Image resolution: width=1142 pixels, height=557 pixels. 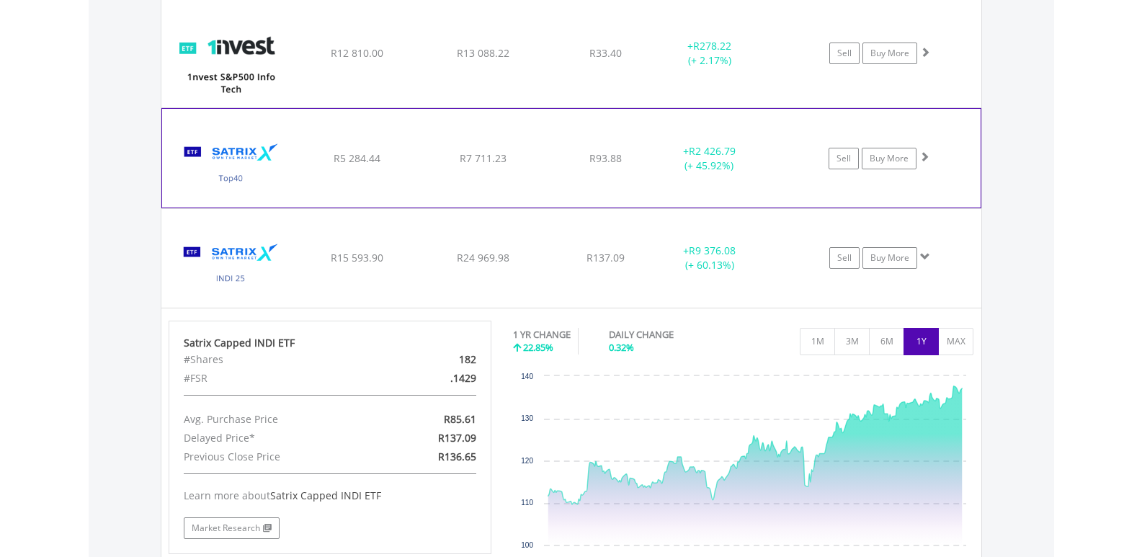 What do you see at coordinates (712, 45) in the screenshot?
I see `span: R278.22` at bounding box center [712, 45].